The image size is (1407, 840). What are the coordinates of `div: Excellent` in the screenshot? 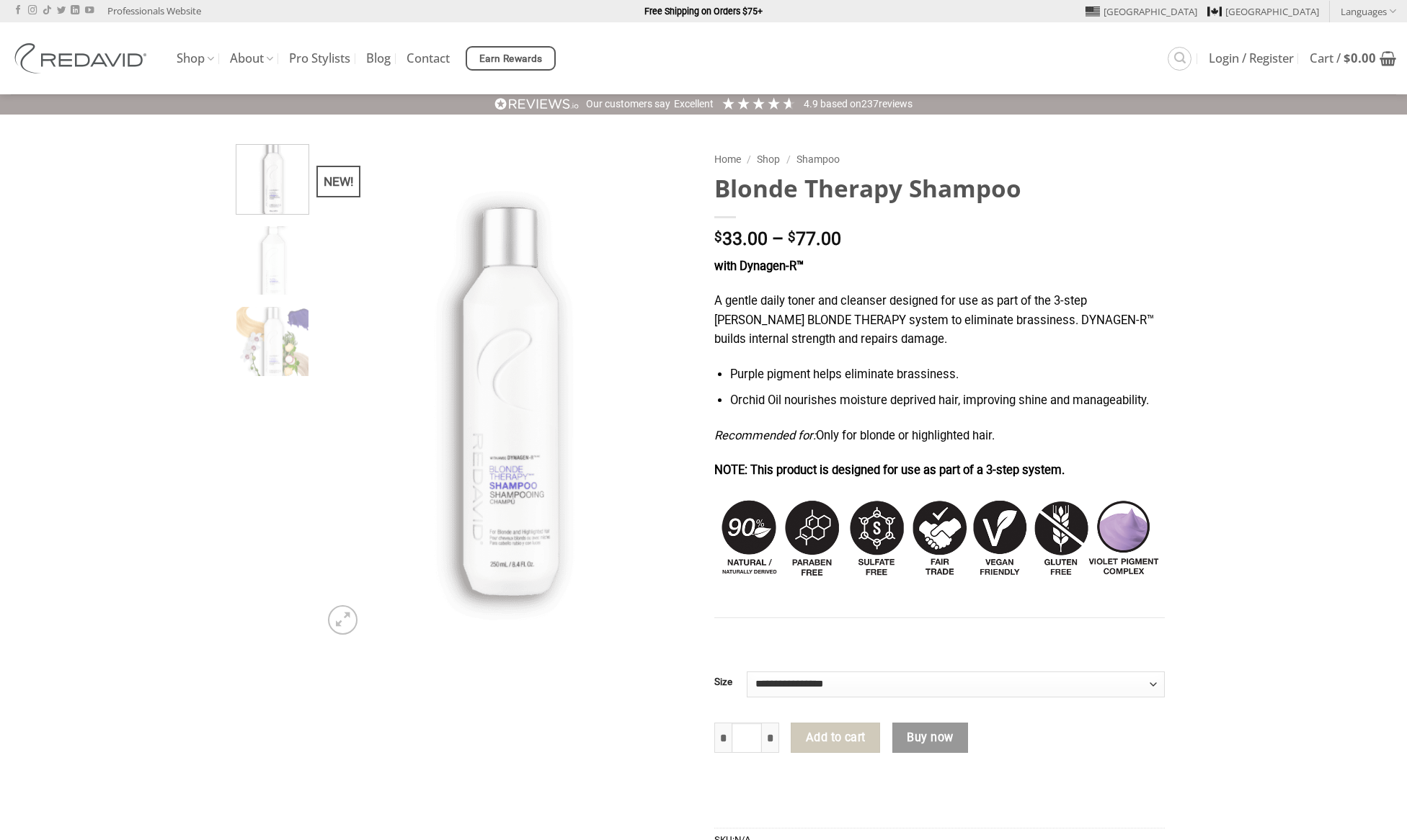 It's located at (694, 104).